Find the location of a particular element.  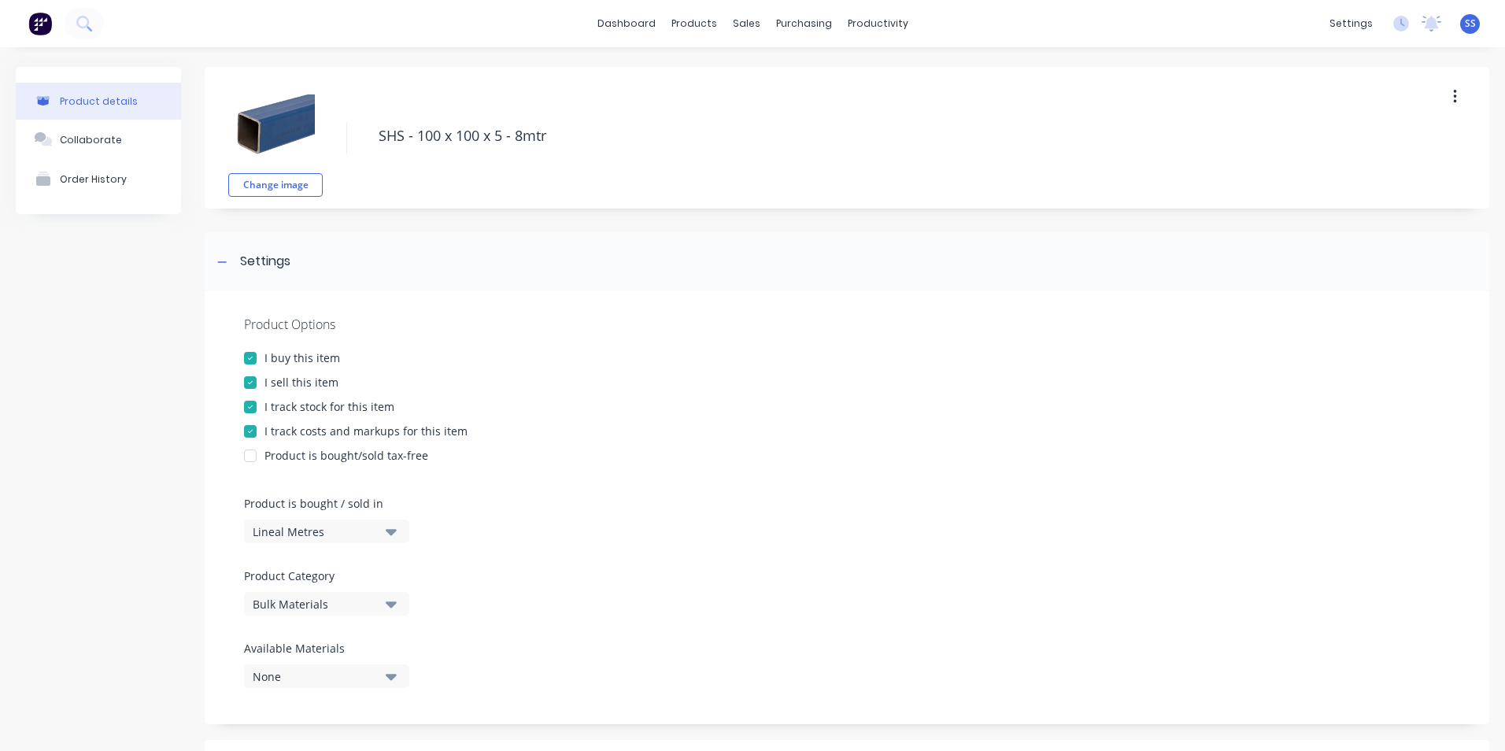

div: I sell this item is located at coordinates (302, 382).